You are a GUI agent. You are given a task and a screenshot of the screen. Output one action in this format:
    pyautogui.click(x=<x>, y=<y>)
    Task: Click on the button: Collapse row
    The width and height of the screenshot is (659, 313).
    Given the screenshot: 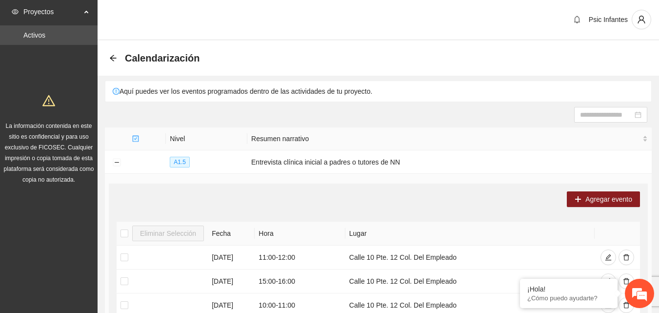 What is the action you would take?
    pyautogui.click(x=117, y=162)
    